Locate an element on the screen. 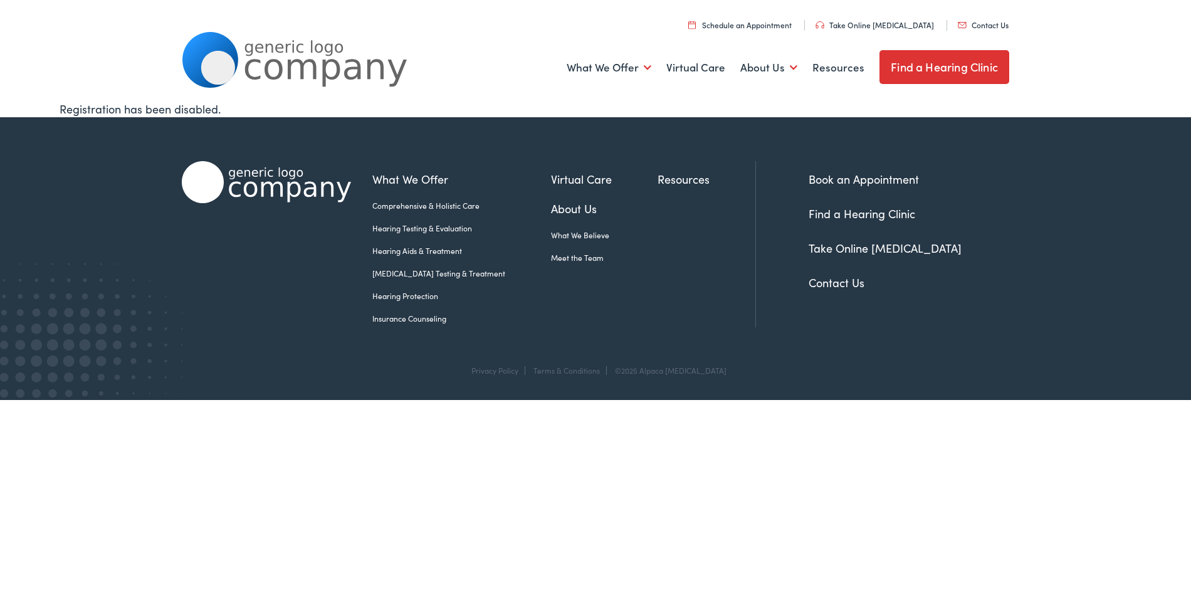 This screenshot has width=1191, height=590. a: What We Believe is located at coordinates (604, 235).